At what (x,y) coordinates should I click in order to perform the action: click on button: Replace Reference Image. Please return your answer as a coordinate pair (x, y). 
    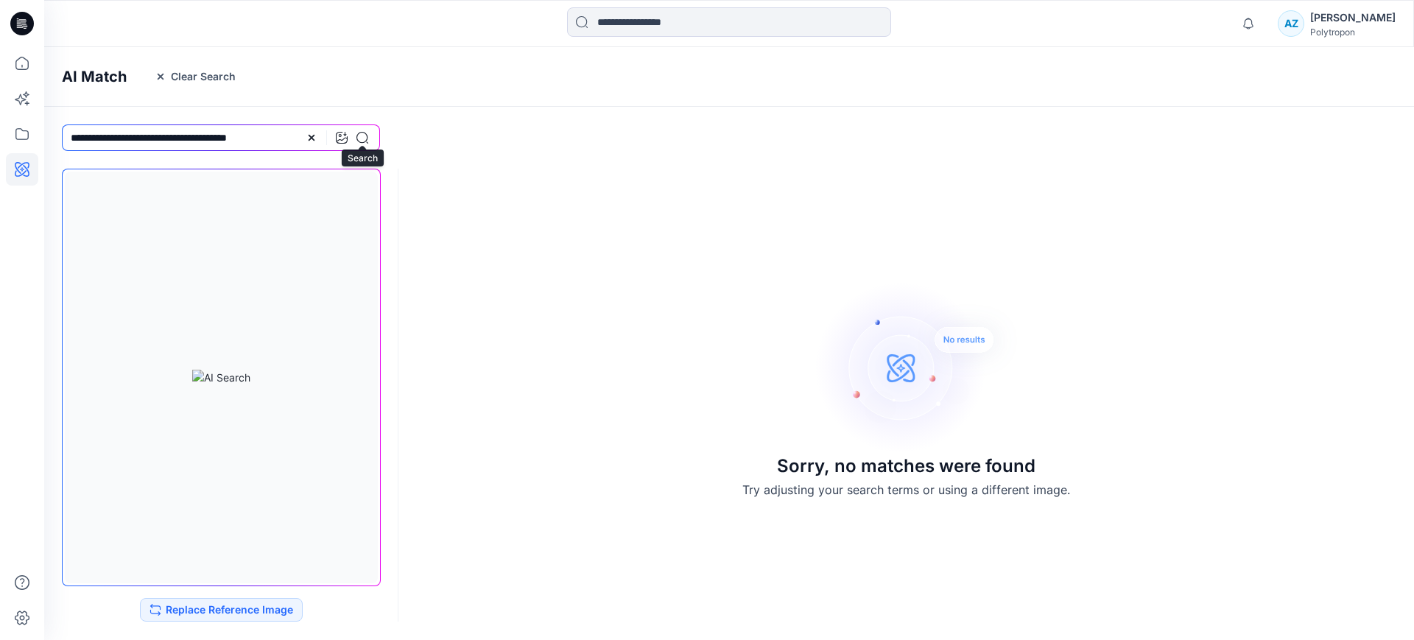
    Looking at the image, I should click on (221, 610).